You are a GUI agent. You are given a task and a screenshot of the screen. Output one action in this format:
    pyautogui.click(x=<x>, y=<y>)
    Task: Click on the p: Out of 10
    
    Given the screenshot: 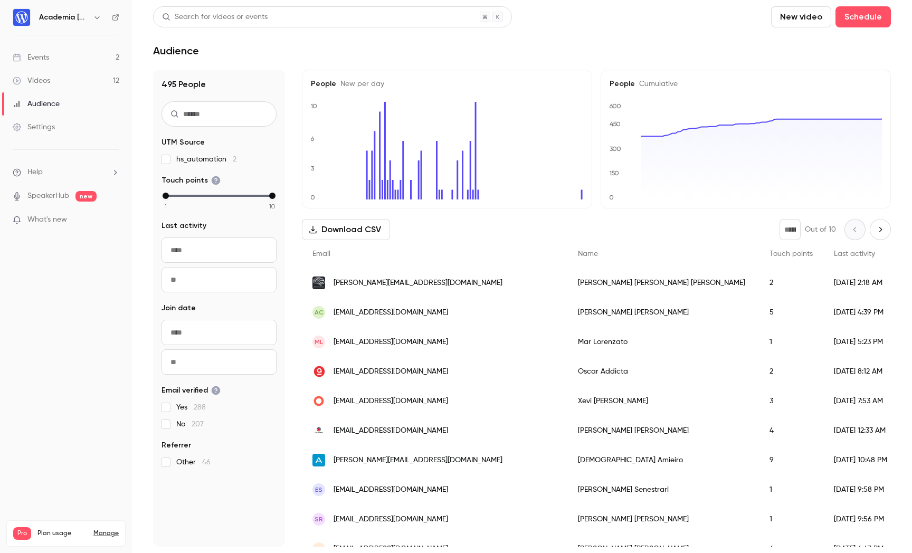 What is the action you would take?
    pyautogui.click(x=820, y=230)
    